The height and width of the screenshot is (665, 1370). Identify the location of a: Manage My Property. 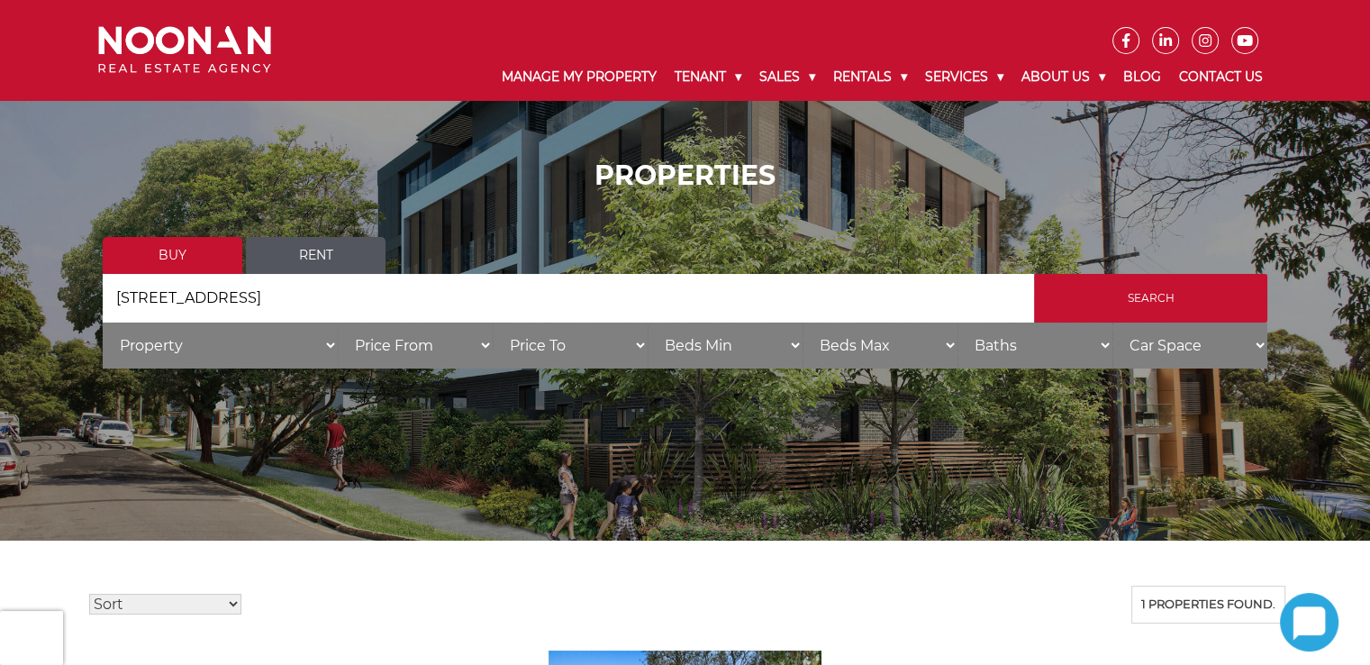
(579, 77).